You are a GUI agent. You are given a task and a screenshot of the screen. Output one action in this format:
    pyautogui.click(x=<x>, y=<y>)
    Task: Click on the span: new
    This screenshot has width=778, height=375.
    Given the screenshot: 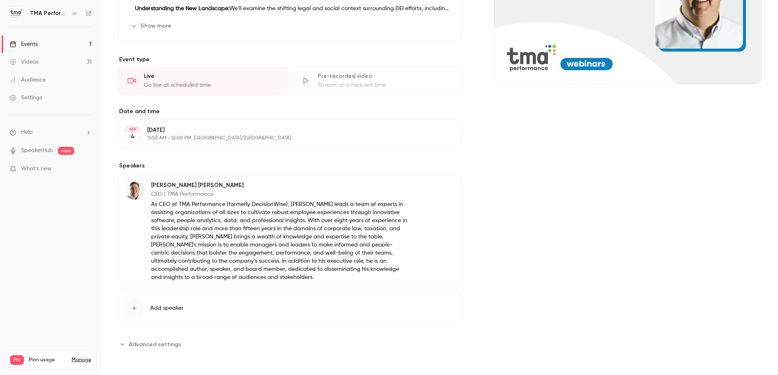 What is the action you would take?
    pyautogui.click(x=66, y=151)
    